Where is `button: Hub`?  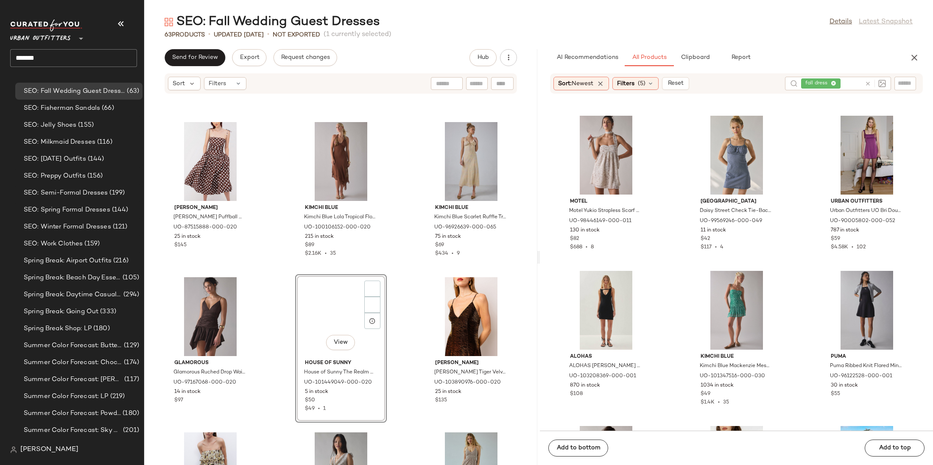 button: Hub is located at coordinates (483, 58).